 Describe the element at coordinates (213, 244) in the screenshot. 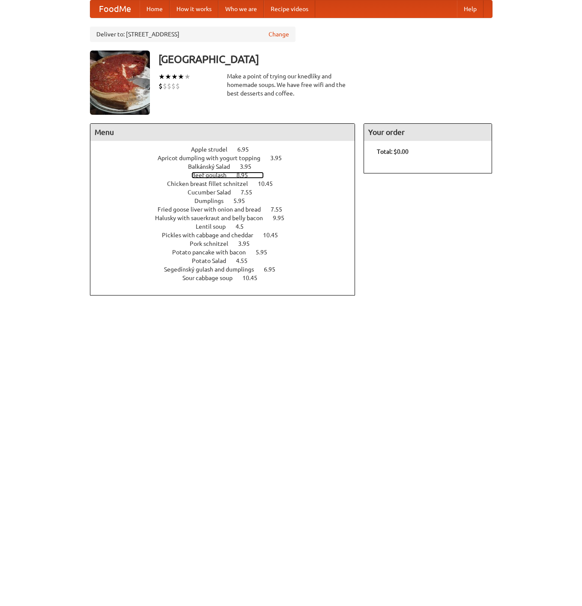

I see `span: Pork schnitzel` at that location.